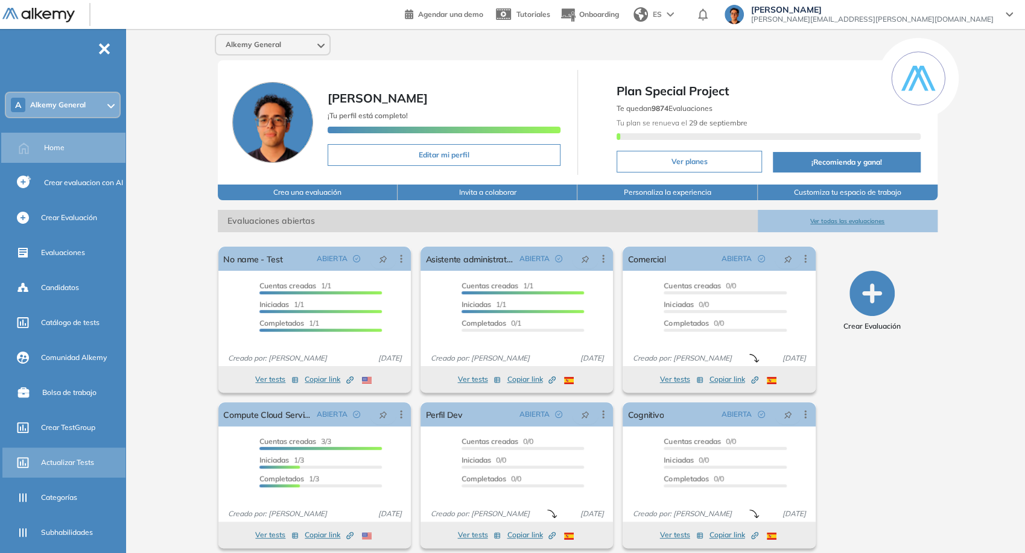  I want to click on button: Crea una evaluación, so click(308, 192).